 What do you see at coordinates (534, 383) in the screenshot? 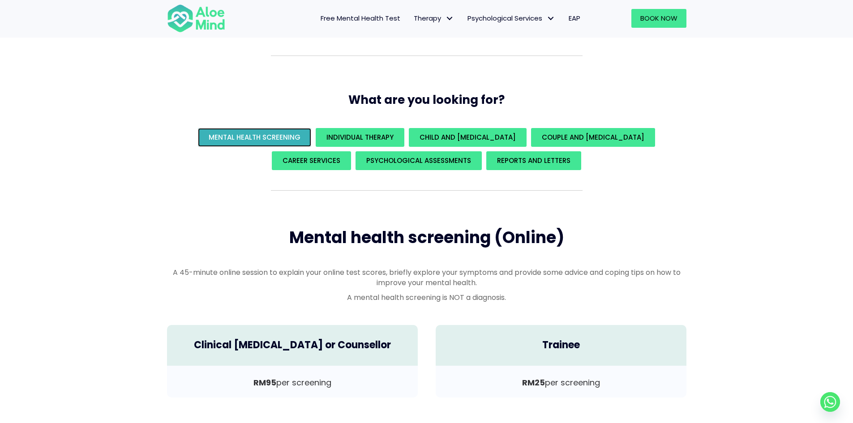
I see `b: RM25` at bounding box center [534, 383].